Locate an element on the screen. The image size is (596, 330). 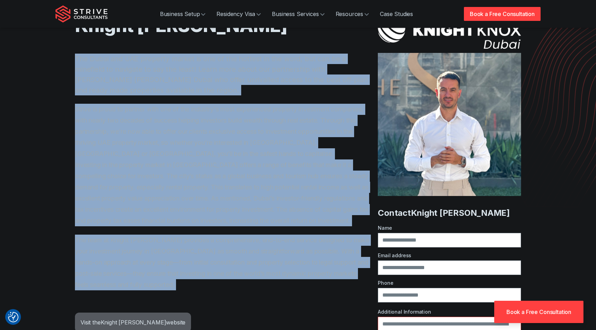
button: Consent Preferences is located at coordinates (13, 317).